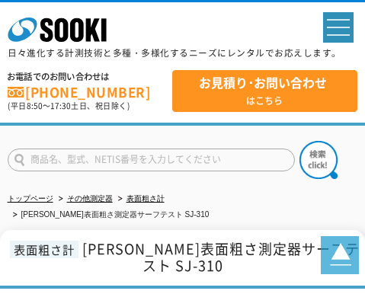  Describe the element at coordinates (31, 198) in the screenshot. I see `a: トップページ` at that location.